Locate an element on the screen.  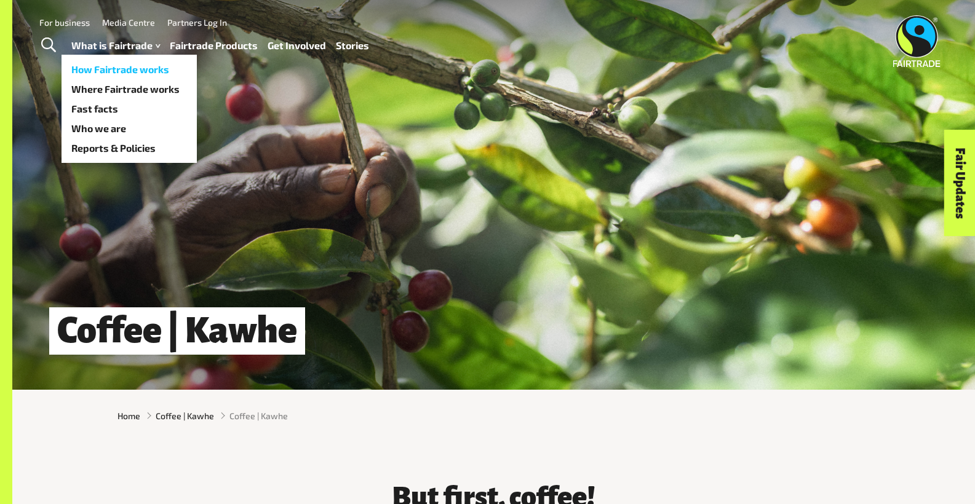
a: Reports & Policies is located at coordinates (129, 148).